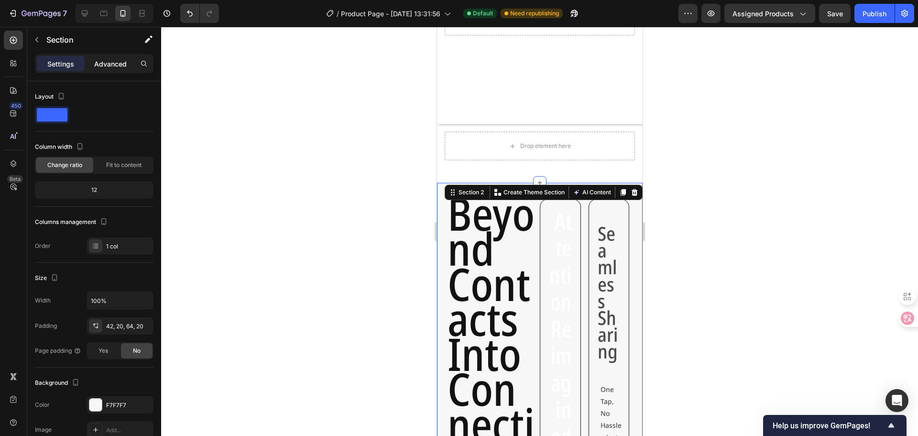 The width and height of the screenshot is (918, 436). What do you see at coordinates (37, 13) in the screenshot?
I see `button: 7` at bounding box center [37, 13].